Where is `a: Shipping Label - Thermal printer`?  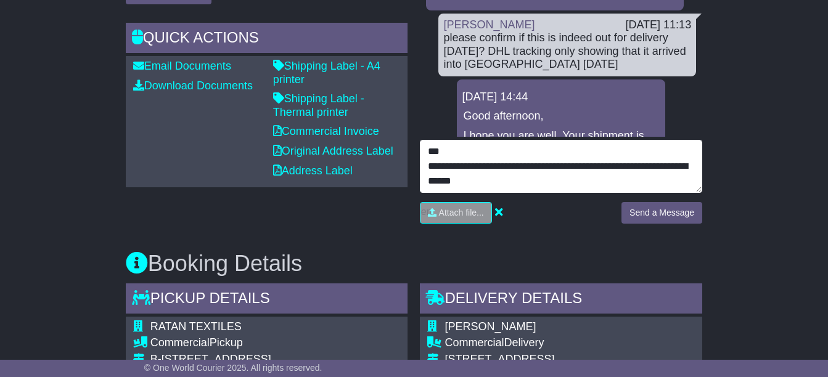
a: Shipping Label - Thermal printer is located at coordinates (319, 105).